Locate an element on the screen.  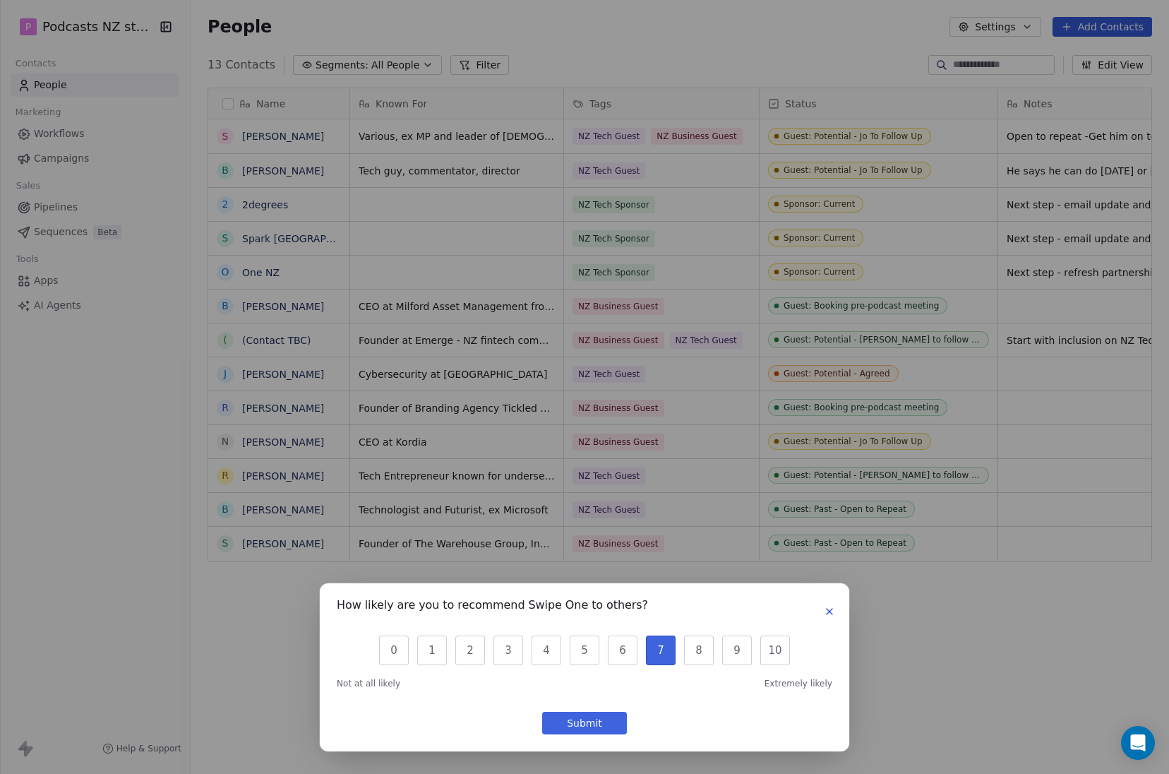
span: Not at all likely is located at coordinates (369, 683).